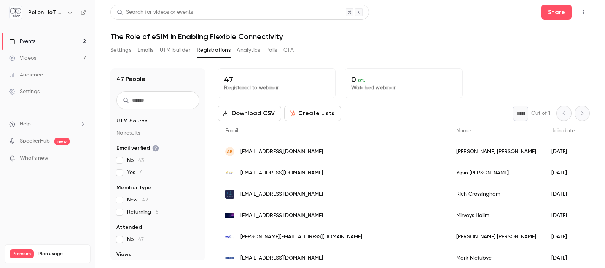 The height and width of the screenshot is (268, 605). Describe the element at coordinates (496, 194) in the screenshot. I see `div: Rich Crossingham` at that location.